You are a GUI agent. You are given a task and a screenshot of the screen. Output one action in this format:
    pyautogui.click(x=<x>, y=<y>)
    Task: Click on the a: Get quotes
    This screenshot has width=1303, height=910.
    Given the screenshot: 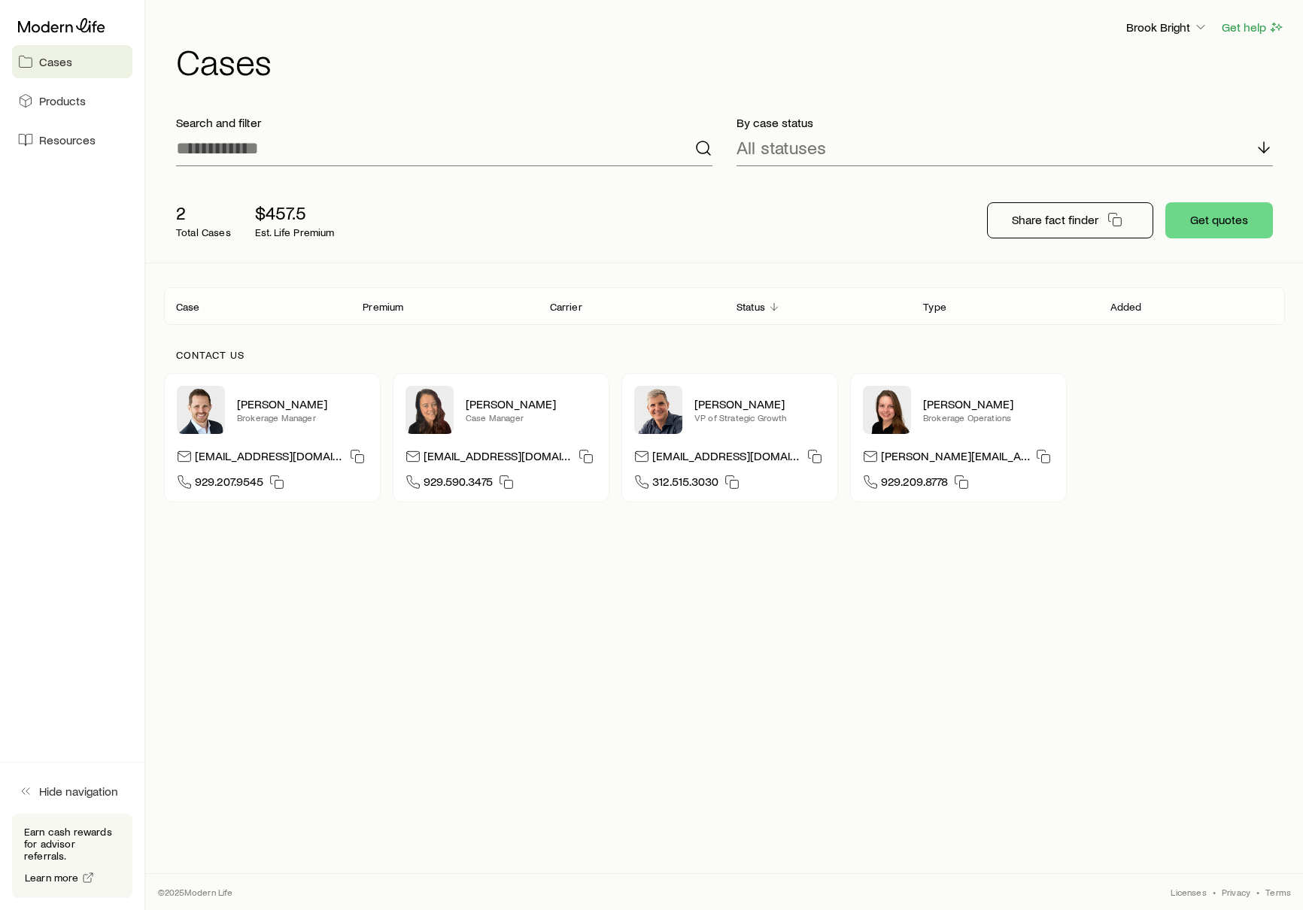 What is the action you would take?
    pyautogui.click(x=1218, y=220)
    